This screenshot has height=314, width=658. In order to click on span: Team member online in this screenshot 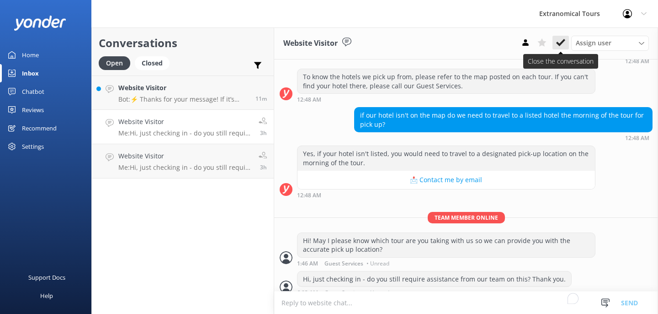, I will do `click(466, 217)`.